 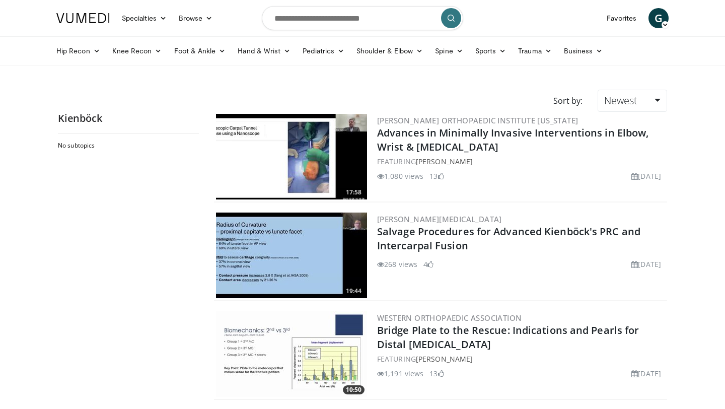 What do you see at coordinates (196, 18) in the screenshot?
I see `a: Browse` at bounding box center [196, 18].